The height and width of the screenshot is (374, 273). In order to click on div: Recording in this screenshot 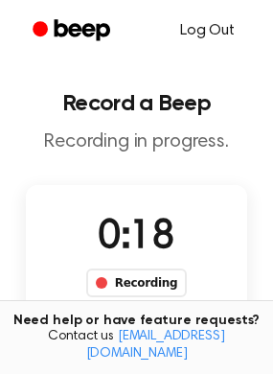, I will do `click(136, 283)`.